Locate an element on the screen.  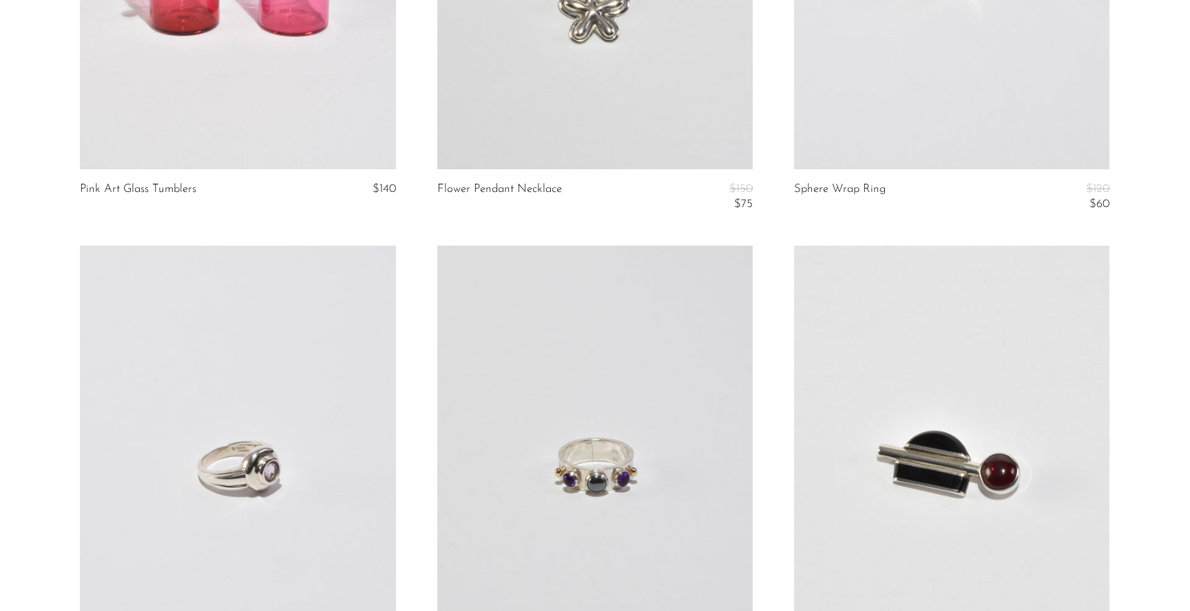
span: $120 is located at coordinates (1097, 189).